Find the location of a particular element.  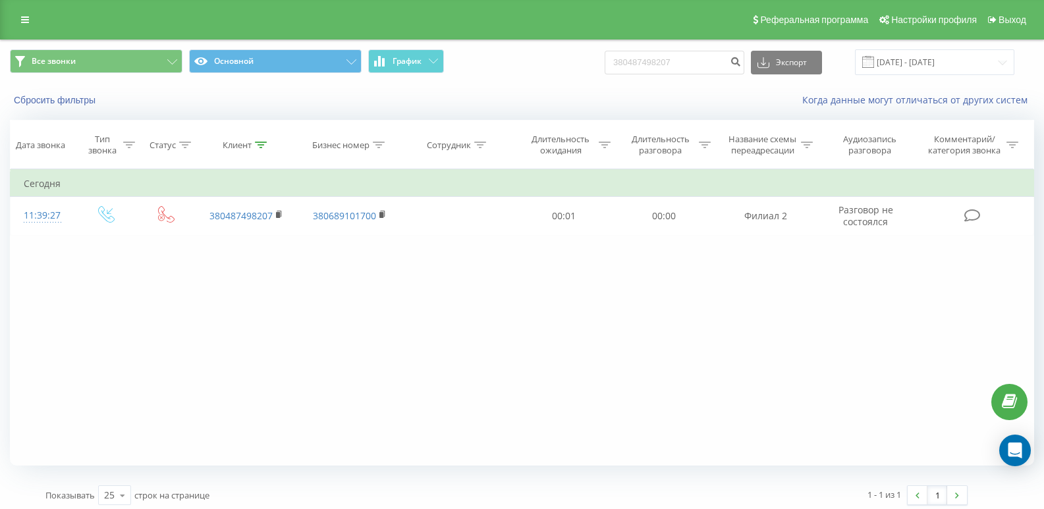

span: Все звонки is located at coordinates (53, 61).